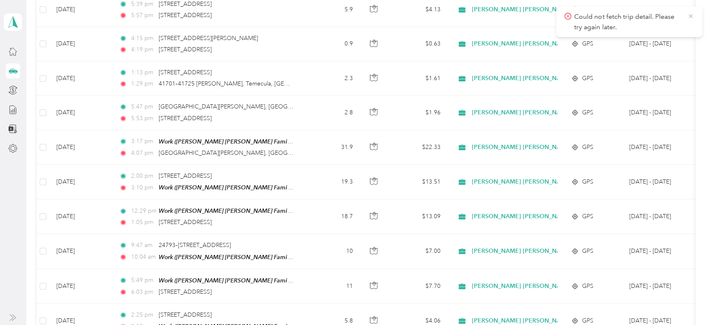  I want to click on td: 0.9, so click(332, 44).